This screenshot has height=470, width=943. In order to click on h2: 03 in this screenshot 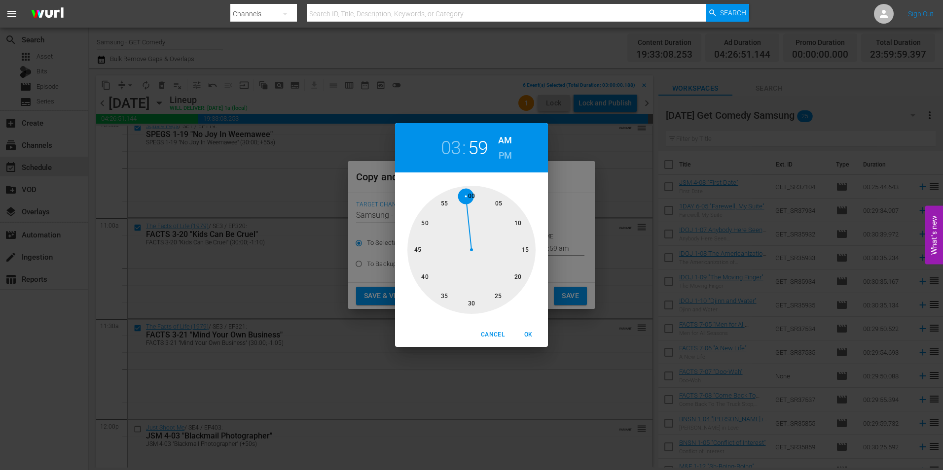, I will do `click(451, 148)`.